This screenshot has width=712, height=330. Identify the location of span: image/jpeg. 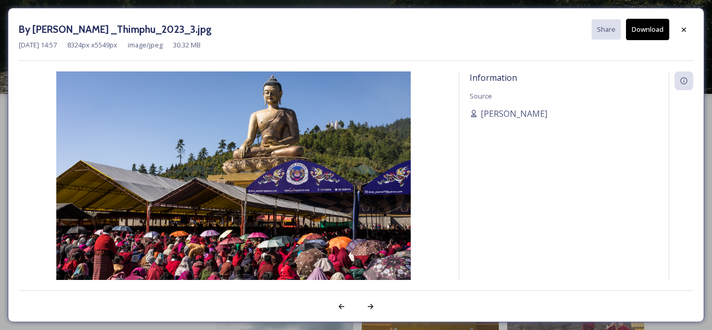
(145, 45).